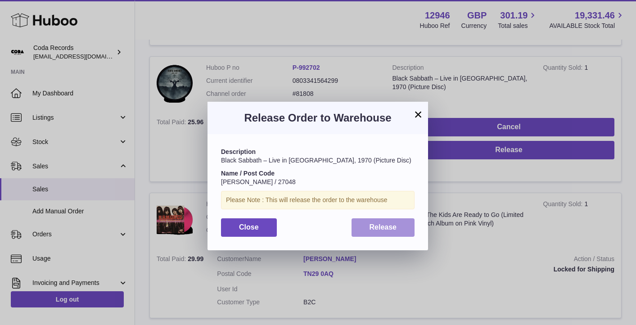  Describe the element at coordinates (249, 227) in the screenshot. I see `button: Close` at that location.